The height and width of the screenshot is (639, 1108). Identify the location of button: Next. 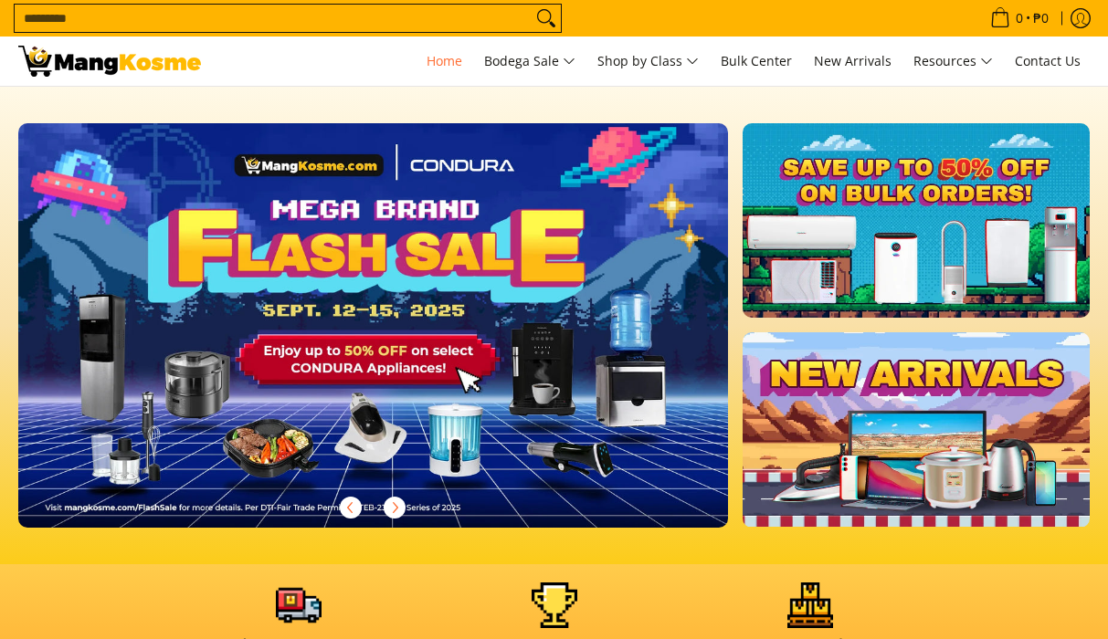
(395, 508).